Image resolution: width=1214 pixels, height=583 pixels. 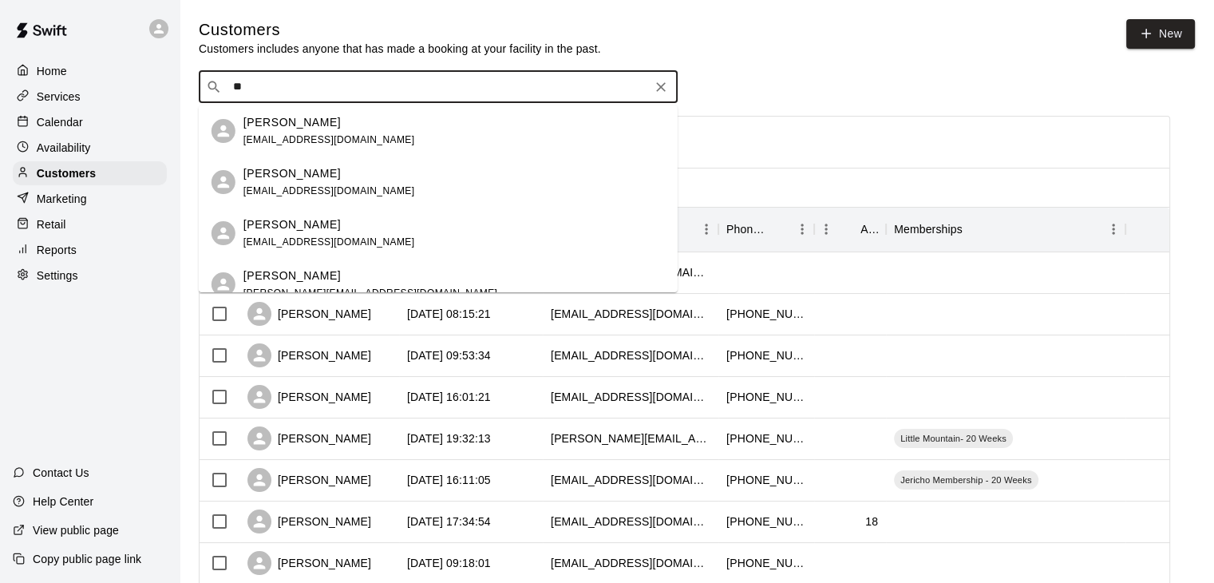 What do you see at coordinates (60, 122) in the screenshot?
I see `p: Calendar` at bounding box center [60, 122].